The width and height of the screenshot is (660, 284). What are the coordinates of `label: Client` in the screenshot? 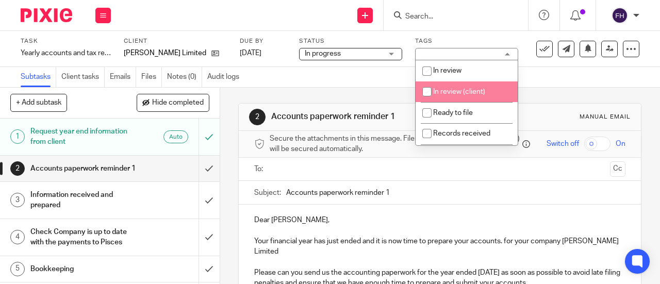 It's located at (175, 41).